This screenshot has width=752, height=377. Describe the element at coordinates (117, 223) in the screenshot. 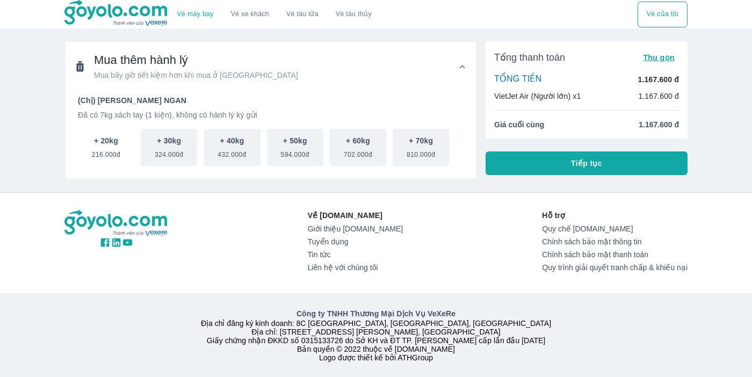

I see `img: logo` at that location.